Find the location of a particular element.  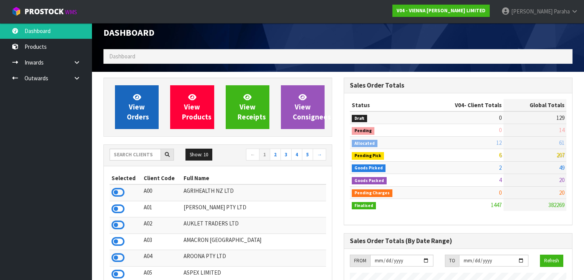

span: 382269 is located at coordinates (557, 204).